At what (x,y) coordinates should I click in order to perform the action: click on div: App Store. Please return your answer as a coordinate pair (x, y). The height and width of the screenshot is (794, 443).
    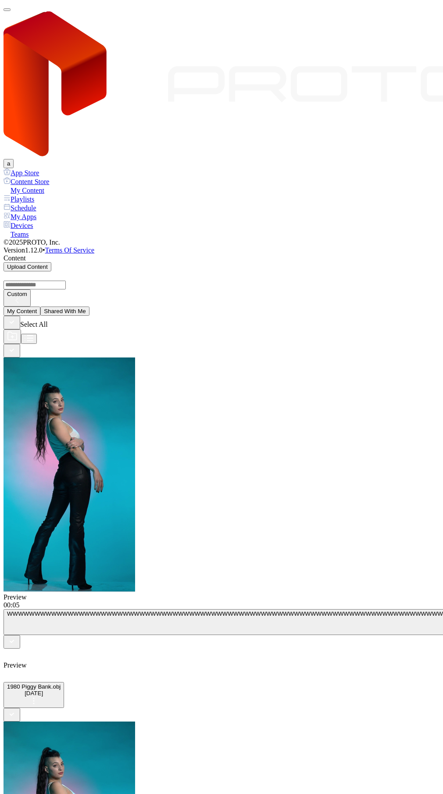
    Looking at the image, I should click on (222, 173).